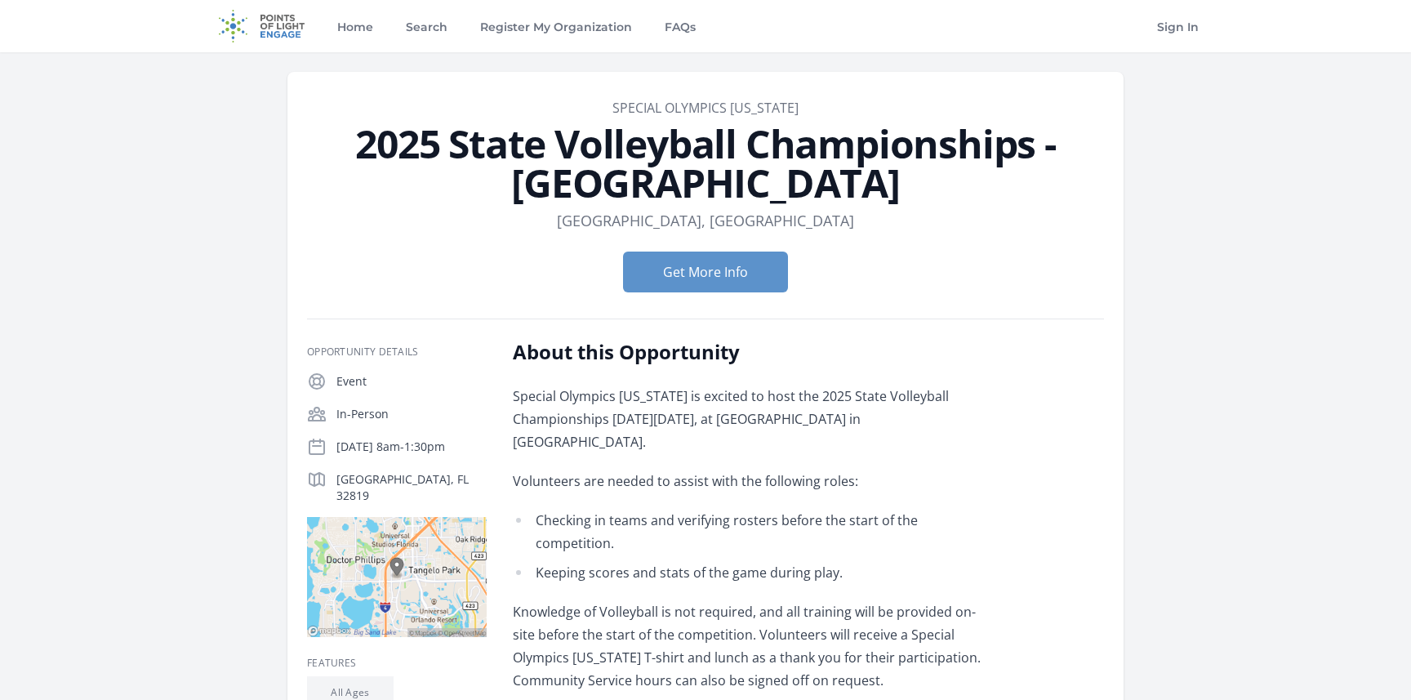  What do you see at coordinates (412, 381) in the screenshot?
I see `p: Event` at bounding box center [412, 381].